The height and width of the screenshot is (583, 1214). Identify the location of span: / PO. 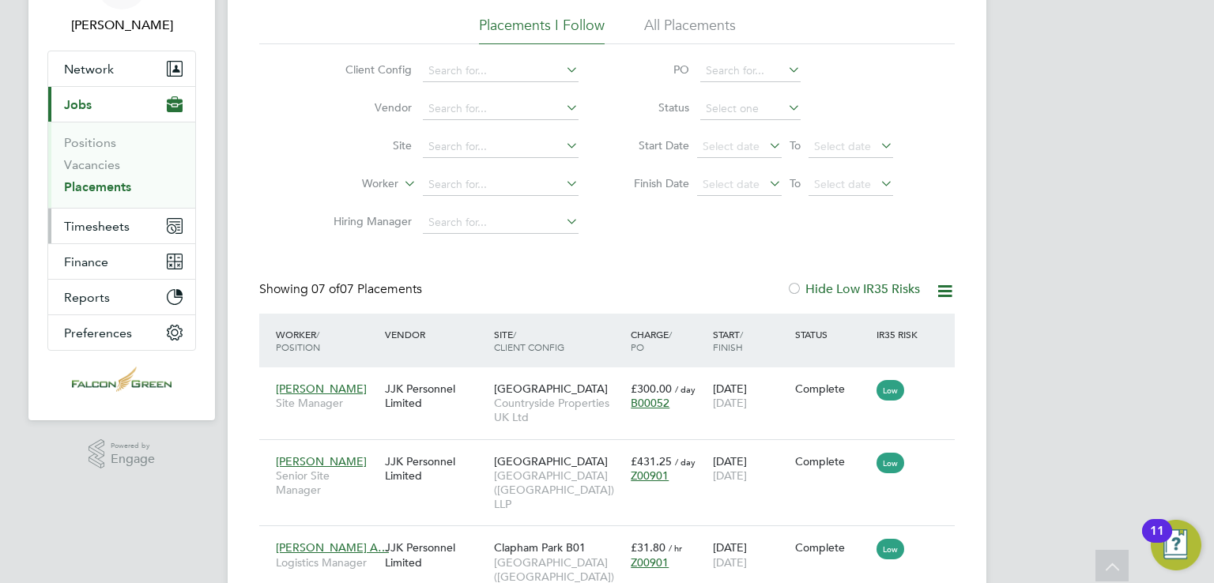
(651, 341).